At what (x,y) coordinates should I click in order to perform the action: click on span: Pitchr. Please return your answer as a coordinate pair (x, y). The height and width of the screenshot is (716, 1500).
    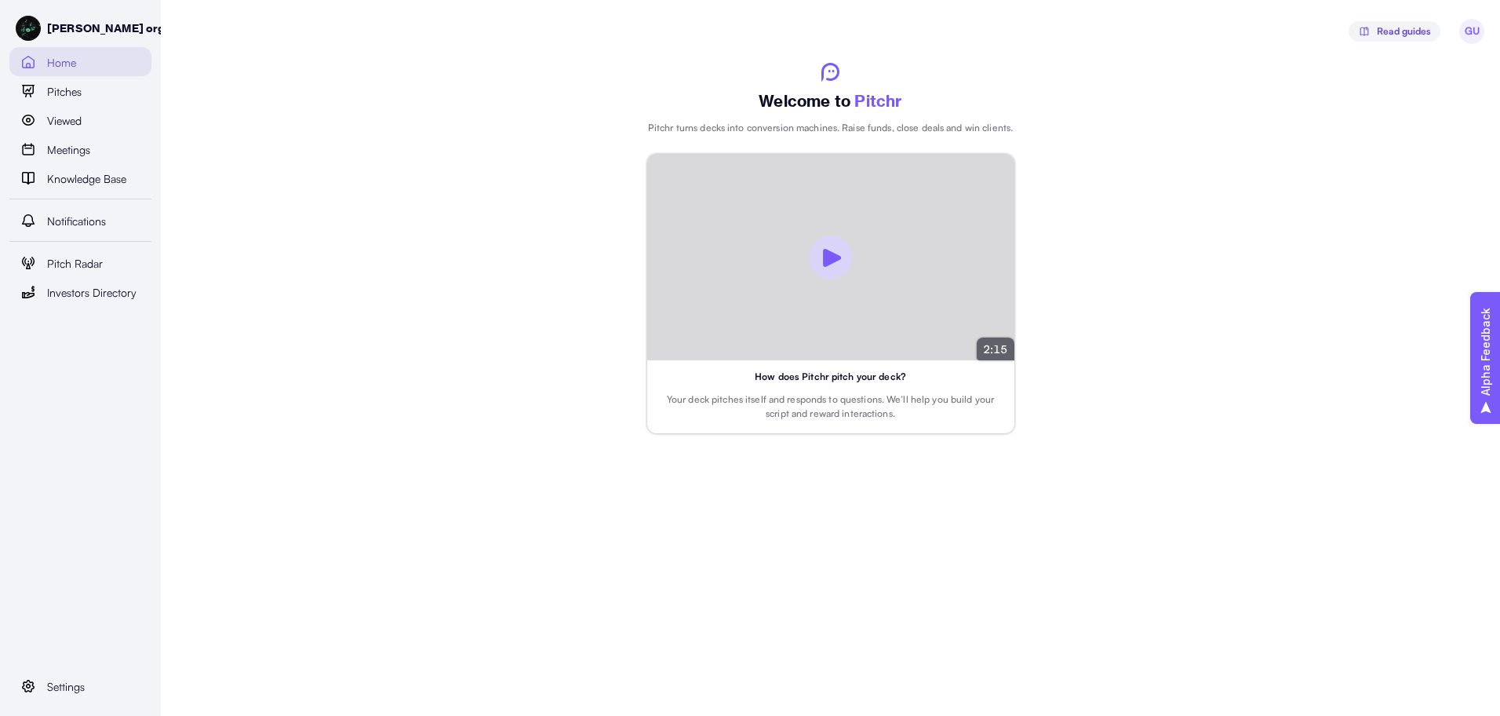
    Looking at the image, I should click on (878, 100).